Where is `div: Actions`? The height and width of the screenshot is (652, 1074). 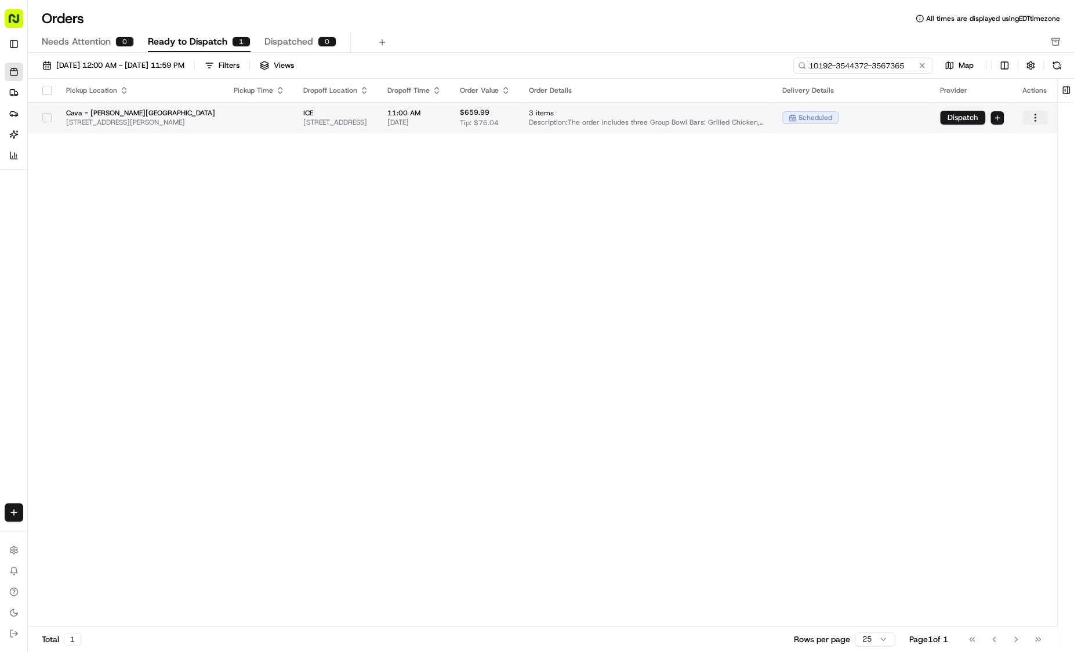 div: Actions is located at coordinates (1035, 90).